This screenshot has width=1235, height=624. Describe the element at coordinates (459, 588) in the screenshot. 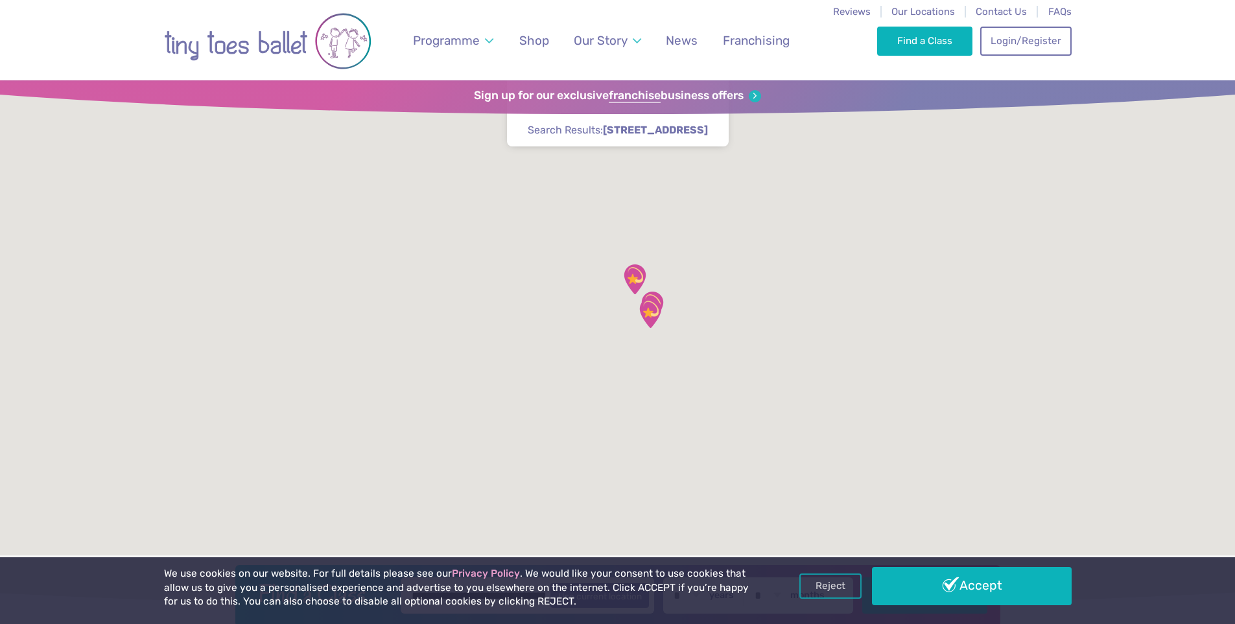

I see `p: We use cookies on our website. For full details please see our . We would like your consent to us...` at that location.